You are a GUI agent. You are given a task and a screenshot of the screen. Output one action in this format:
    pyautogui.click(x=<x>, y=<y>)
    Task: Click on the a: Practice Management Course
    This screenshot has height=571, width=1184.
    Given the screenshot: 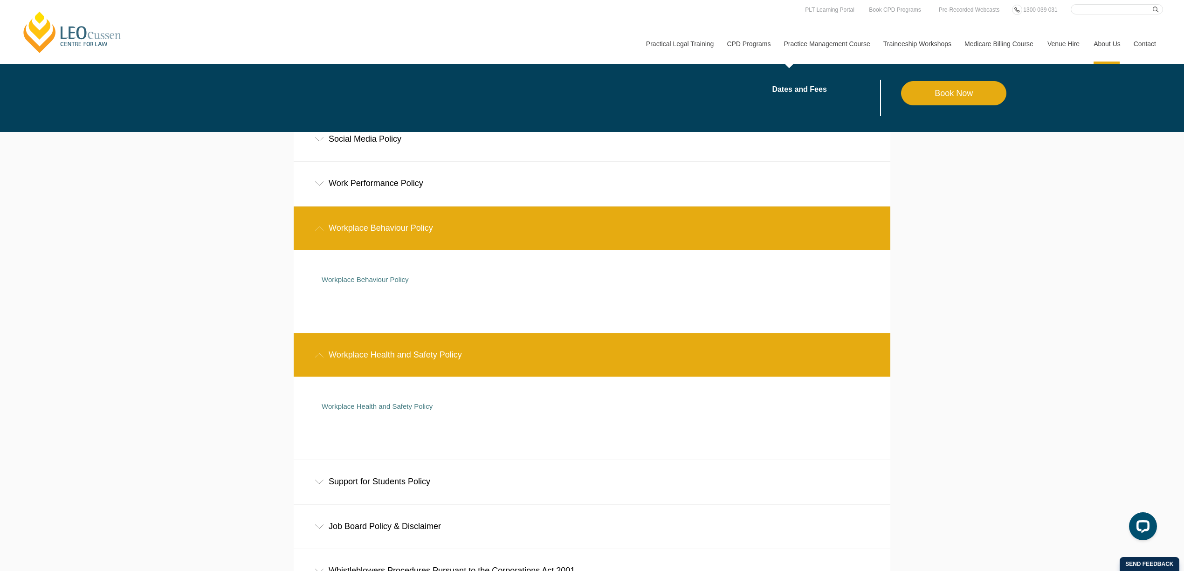 What is the action you would take?
    pyautogui.click(x=826, y=44)
    